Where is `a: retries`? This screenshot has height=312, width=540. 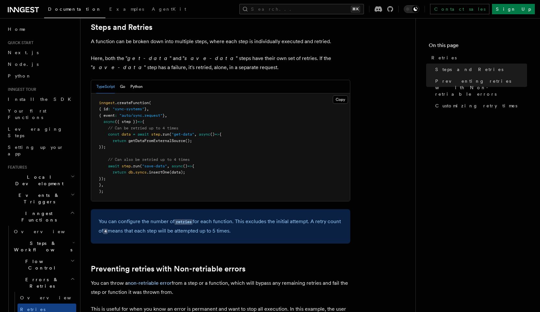
a: retries is located at coordinates (184, 221).